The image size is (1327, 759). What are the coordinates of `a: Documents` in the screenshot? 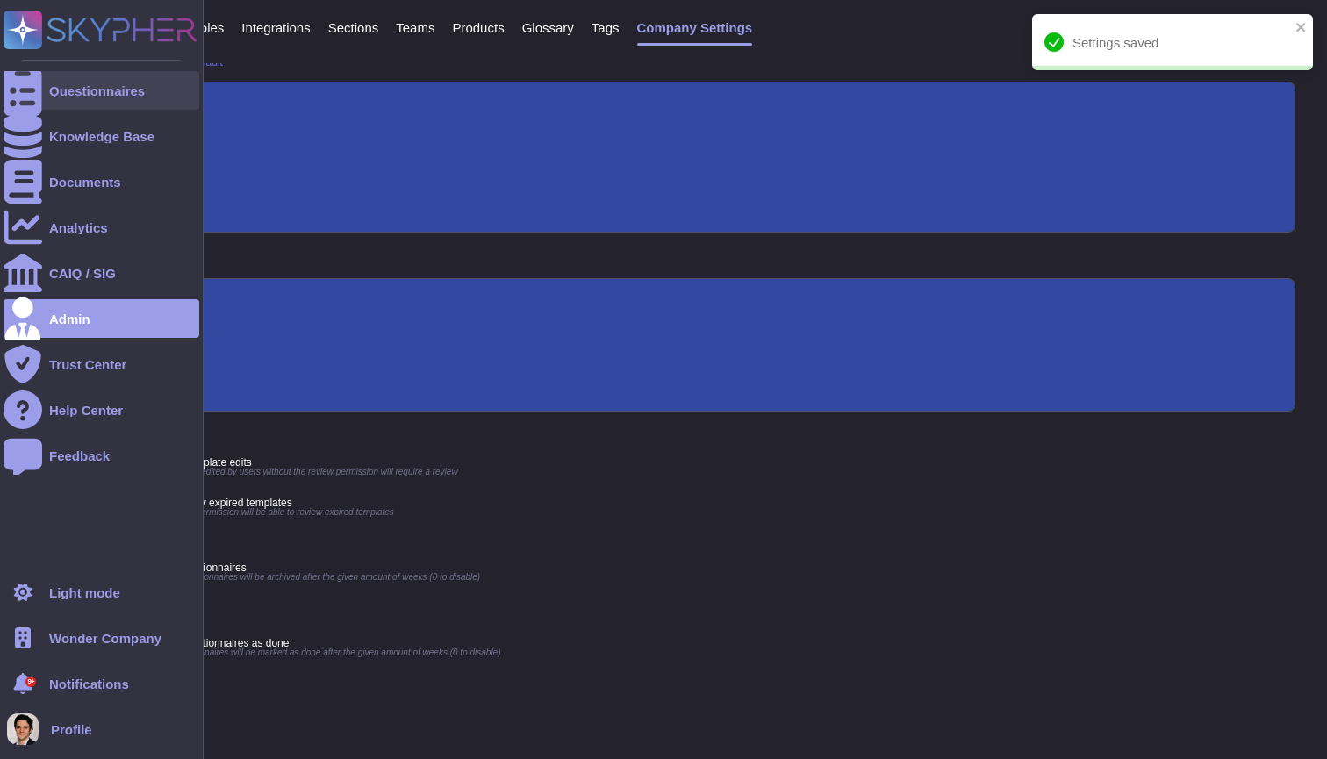 It's located at (101, 182).